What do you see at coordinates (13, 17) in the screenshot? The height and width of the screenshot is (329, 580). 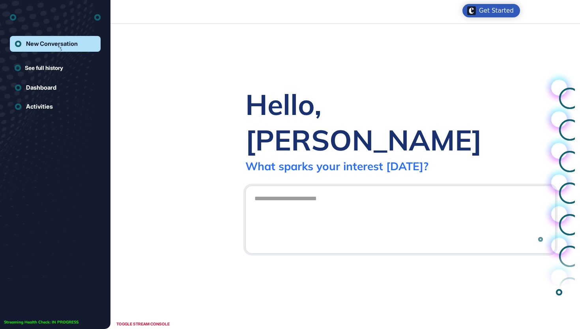 I see `div: entrapeer-logo` at bounding box center [13, 17].